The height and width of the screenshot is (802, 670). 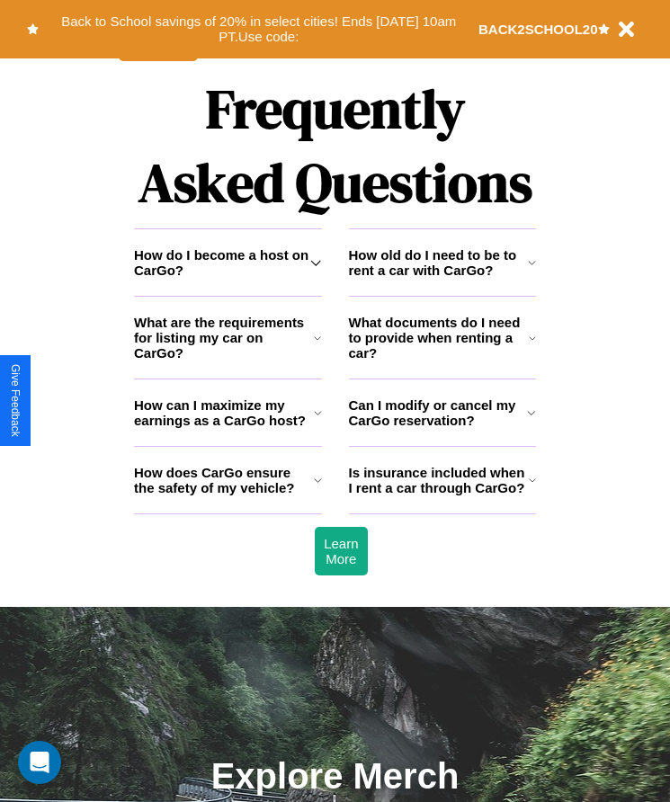 What do you see at coordinates (335, 146) in the screenshot?
I see `h1: Frequently Asked Questions` at bounding box center [335, 146].